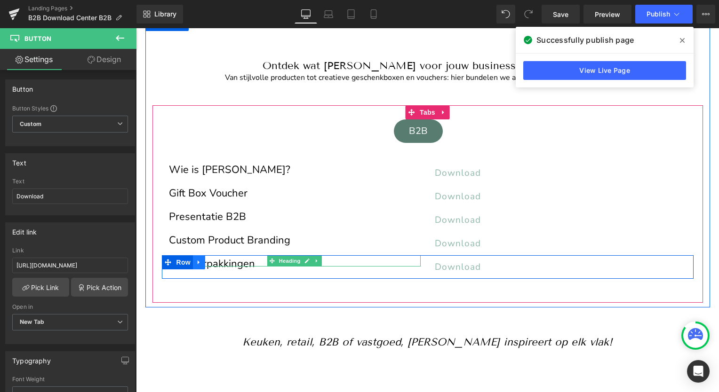  What do you see at coordinates (32, 359) in the screenshot?
I see `div: Typography` at bounding box center [32, 359].